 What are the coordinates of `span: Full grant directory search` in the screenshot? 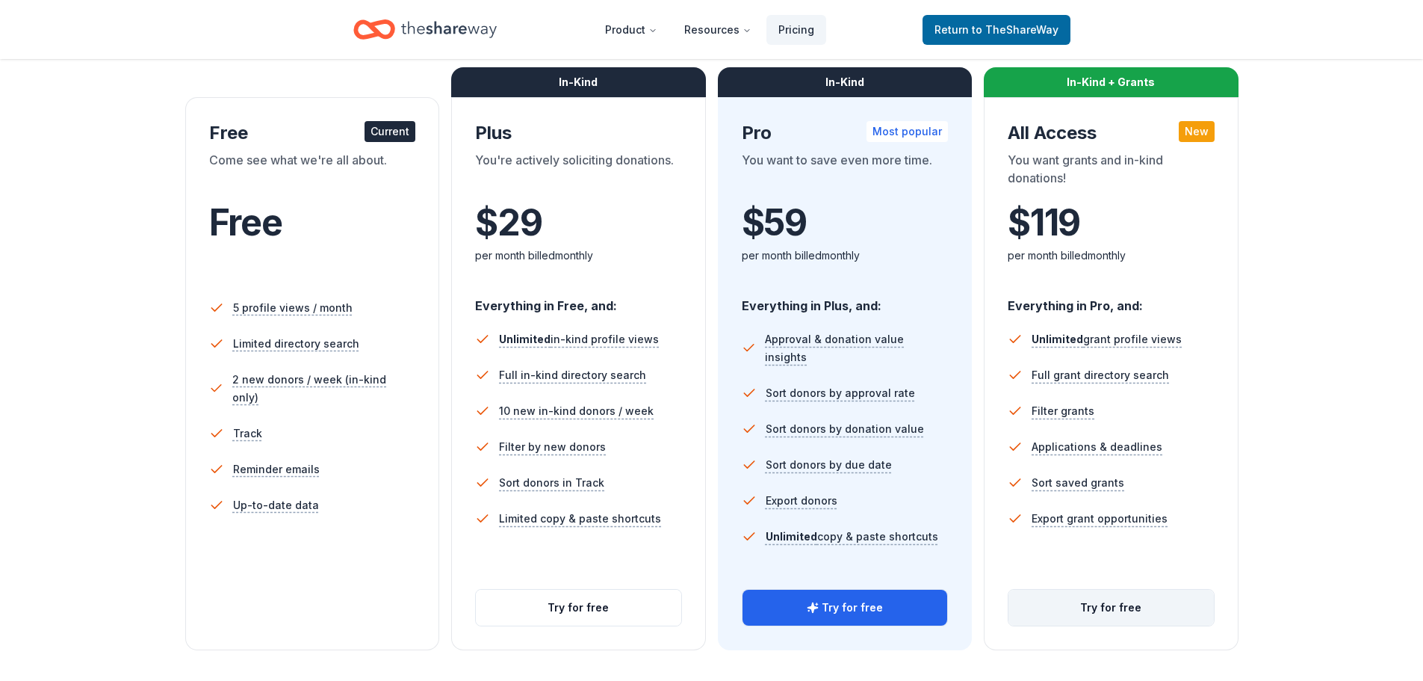 It's located at (1101, 375).